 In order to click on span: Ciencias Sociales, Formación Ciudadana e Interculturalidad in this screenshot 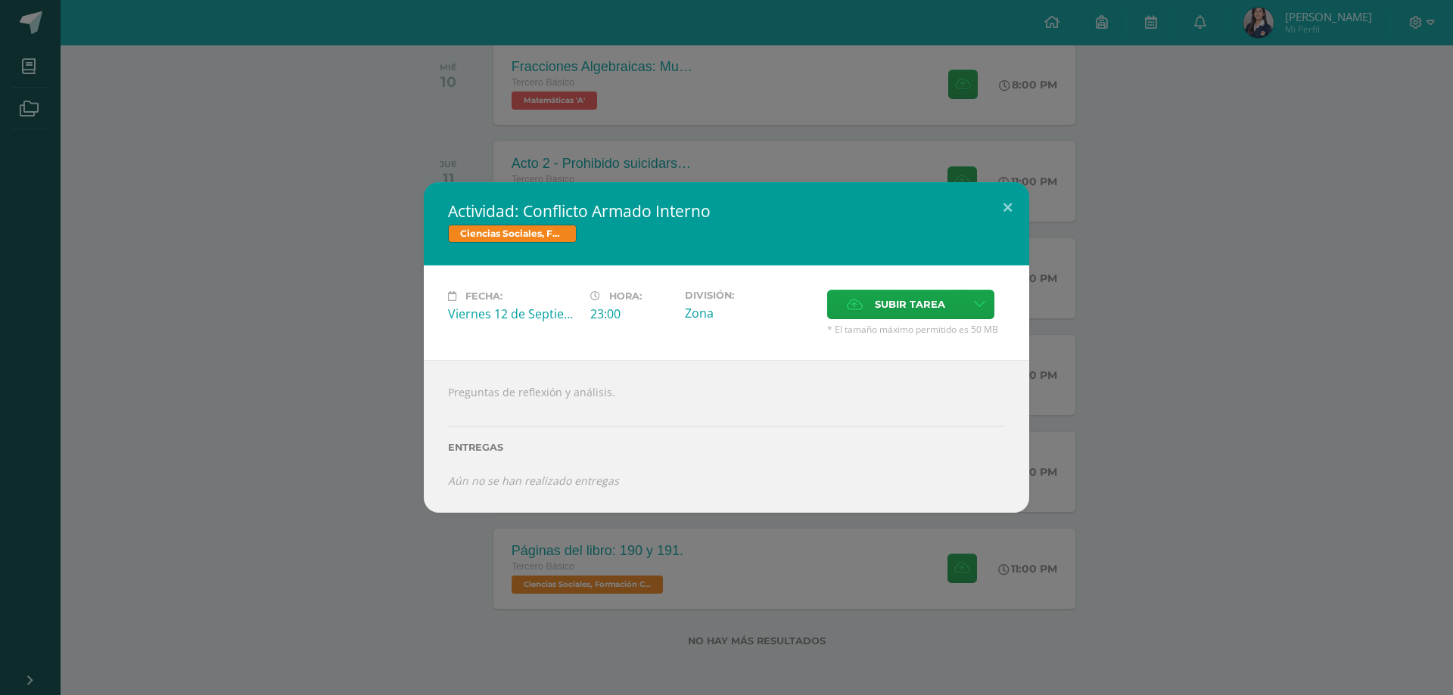, I will do `click(512, 234)`.